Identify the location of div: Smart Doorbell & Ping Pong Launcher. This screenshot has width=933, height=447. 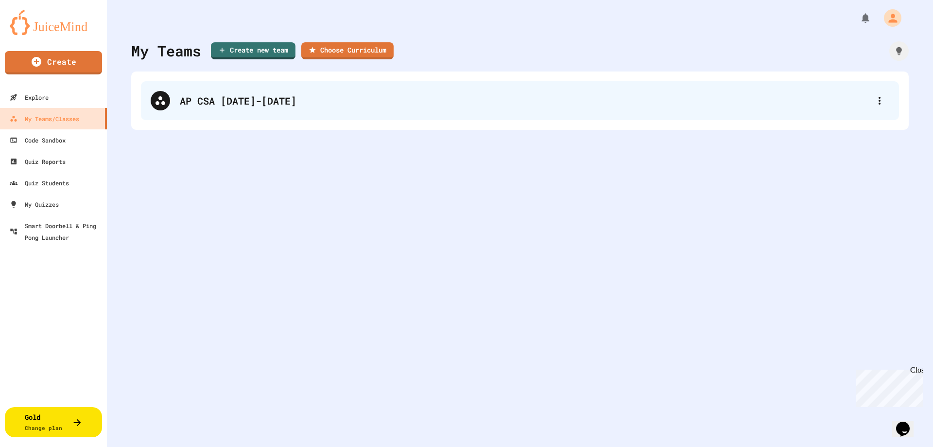
(56, 231).